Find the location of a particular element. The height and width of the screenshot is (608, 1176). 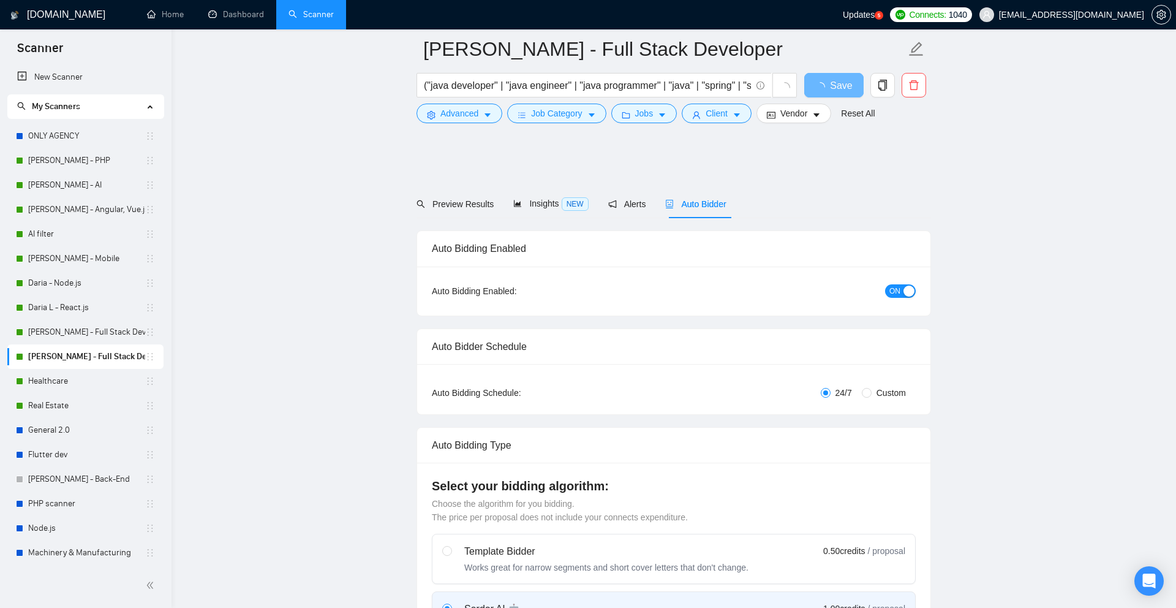

a: Healthcare is located at coordinates (86, 381).